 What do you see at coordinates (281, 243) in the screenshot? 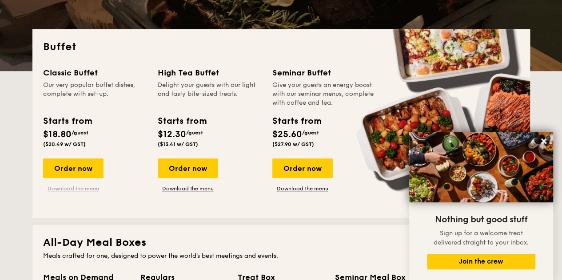
I see `h2: All-Day Meal Boxes` at bounding box center [281, 243].